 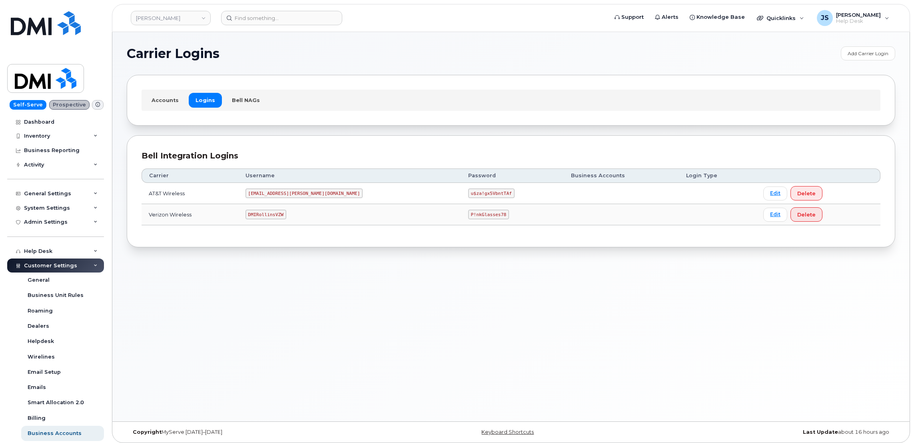 I want to click on th: Business Accounts, so click(x=622, y=176).